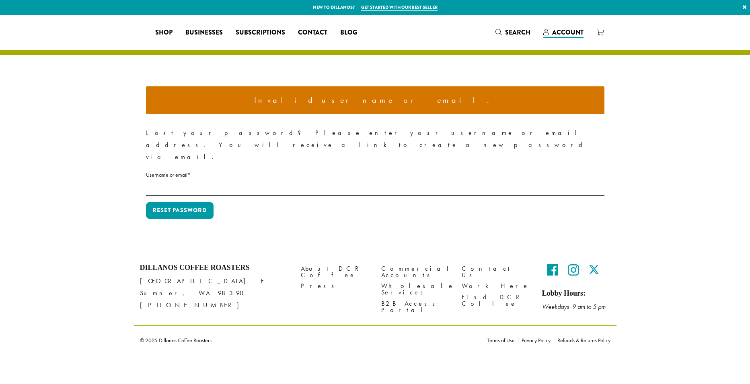 The width and height of the screenshot is (750, 384). I want to click on a: Press, so click(335, 286).